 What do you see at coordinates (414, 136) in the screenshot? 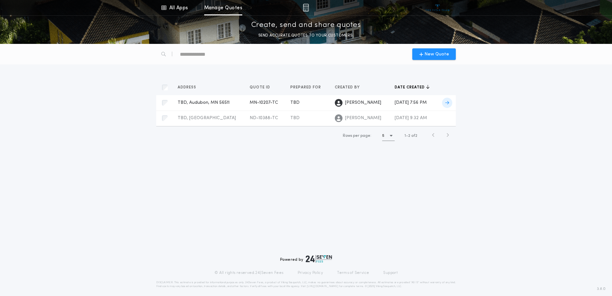
I see `span: of 2` at bounding box center [414, 136].